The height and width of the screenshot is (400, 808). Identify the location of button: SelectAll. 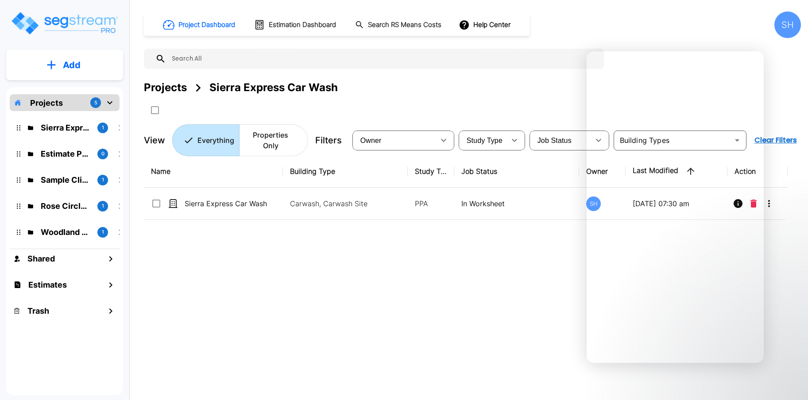
(155, 110).